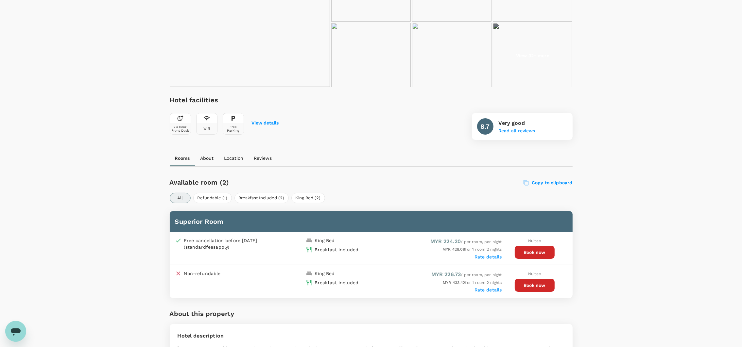 The width and height of the screenshot is (742, 347). What do you see at coordinates (202, 314) in the screenshot?
I see `h6: About this property` at bounding box center [202, 314].